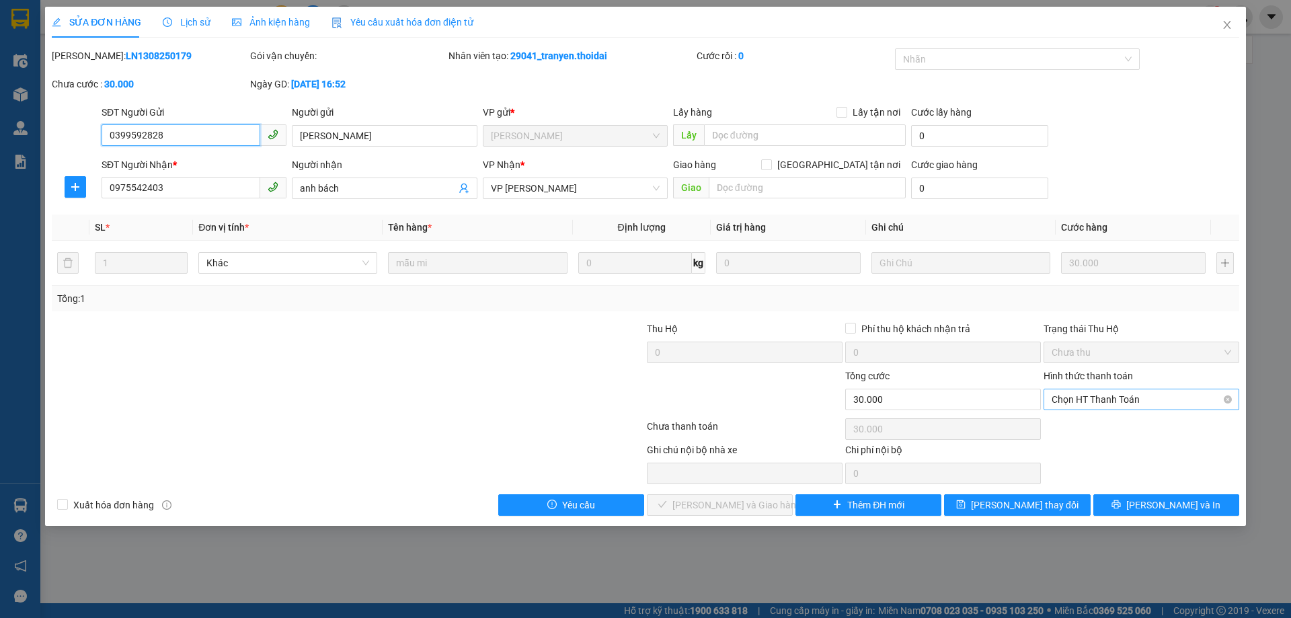 The height and width of the screenshot is (618, 1291). What do you see at coordinates (979, 188) in the screenshot?
I see `input: Cước giao hàng` at bounding box center [979, 188].